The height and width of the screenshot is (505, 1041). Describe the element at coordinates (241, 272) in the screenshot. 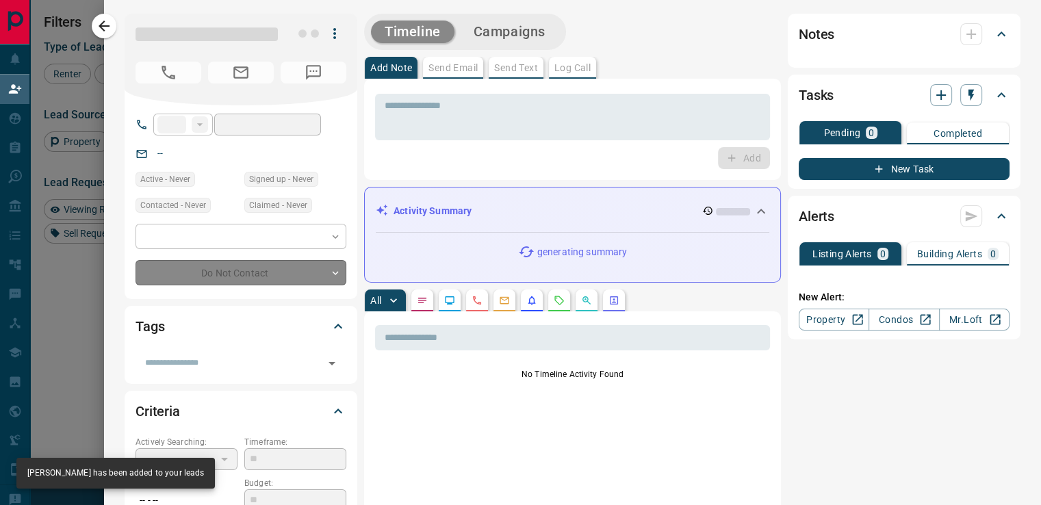

I see `div: Do Not Contact` at that location.